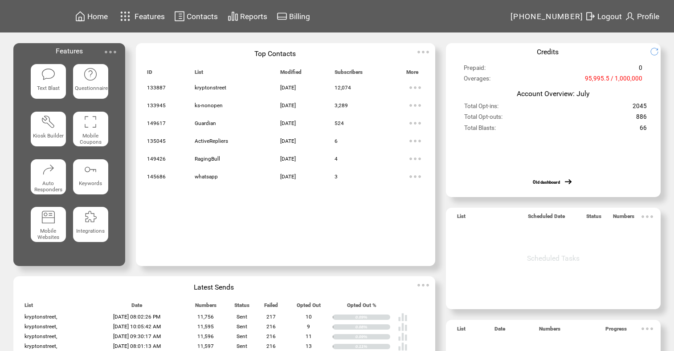 Image resolution: width=674 pixels, height=351 pixels. I want to click on span: 11,756, so click(205, 317).